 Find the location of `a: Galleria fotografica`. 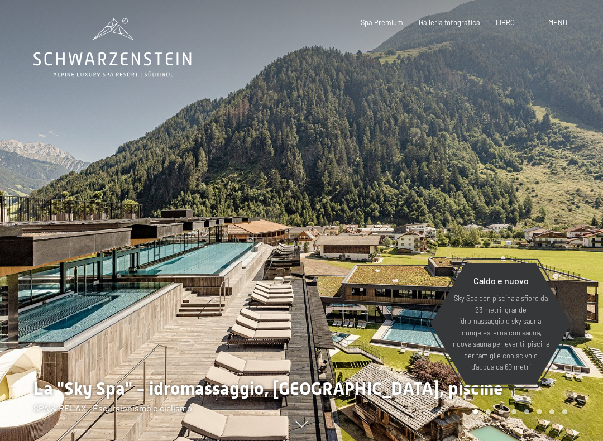

a: Galleria fotografica is located at coordinates (449, 22).